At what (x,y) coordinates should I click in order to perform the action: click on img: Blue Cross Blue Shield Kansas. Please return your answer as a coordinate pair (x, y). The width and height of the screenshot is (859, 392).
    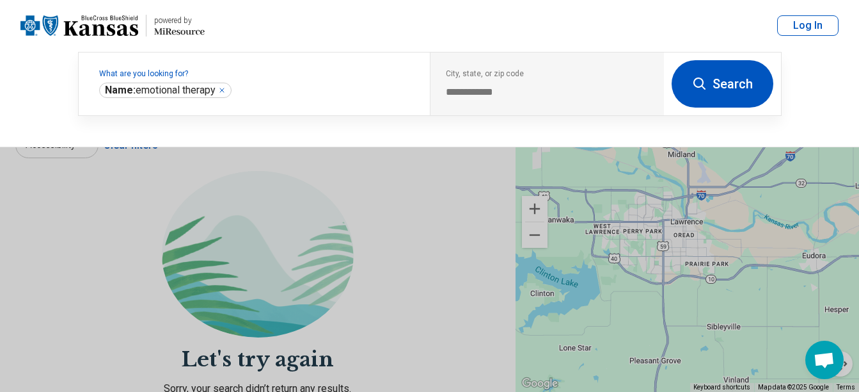
    Looking at the image, I should click on (79, 26).